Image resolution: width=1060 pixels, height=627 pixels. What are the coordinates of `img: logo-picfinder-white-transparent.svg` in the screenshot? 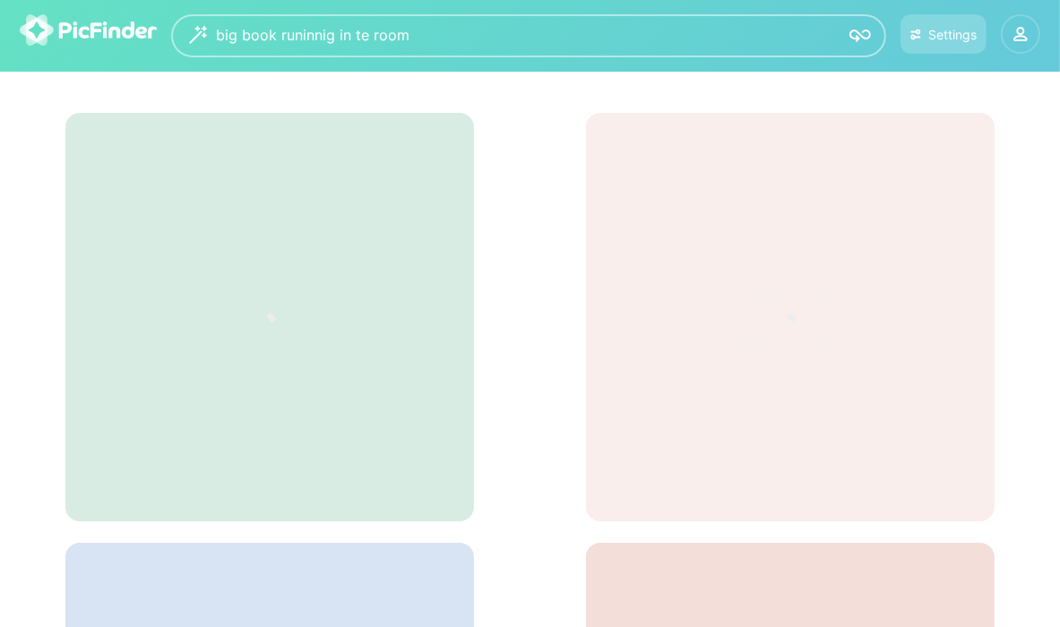 It's located at (88, 30).